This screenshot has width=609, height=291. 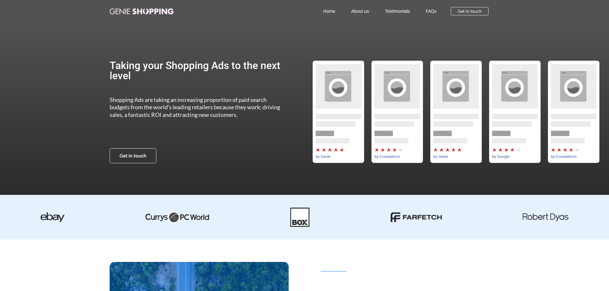 I want to click on div: 4 / 5, so click(x=515, y=112).